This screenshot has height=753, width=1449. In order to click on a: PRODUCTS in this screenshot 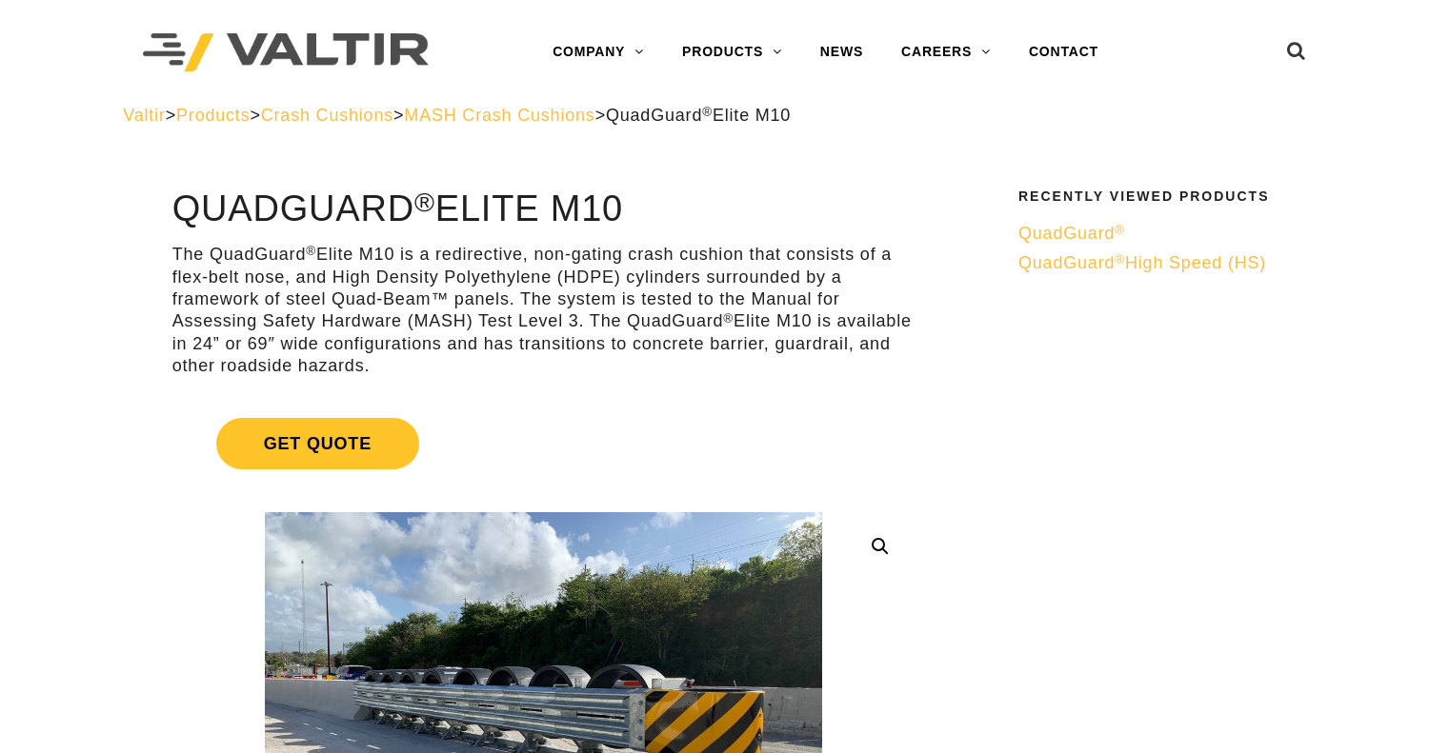, I will do `click(731, 52)`.